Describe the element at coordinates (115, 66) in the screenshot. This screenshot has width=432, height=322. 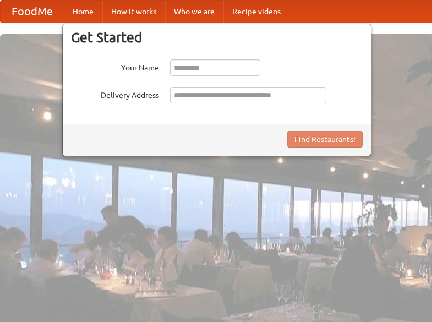
I see `label: Your Name` at that location.